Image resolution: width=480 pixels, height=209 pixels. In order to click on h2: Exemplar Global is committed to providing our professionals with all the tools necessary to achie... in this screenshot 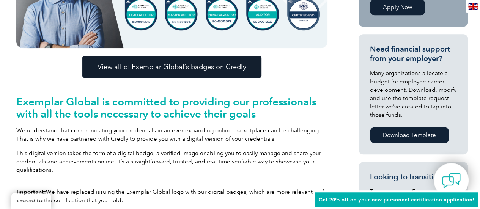, I will do `click(172, 108)`.